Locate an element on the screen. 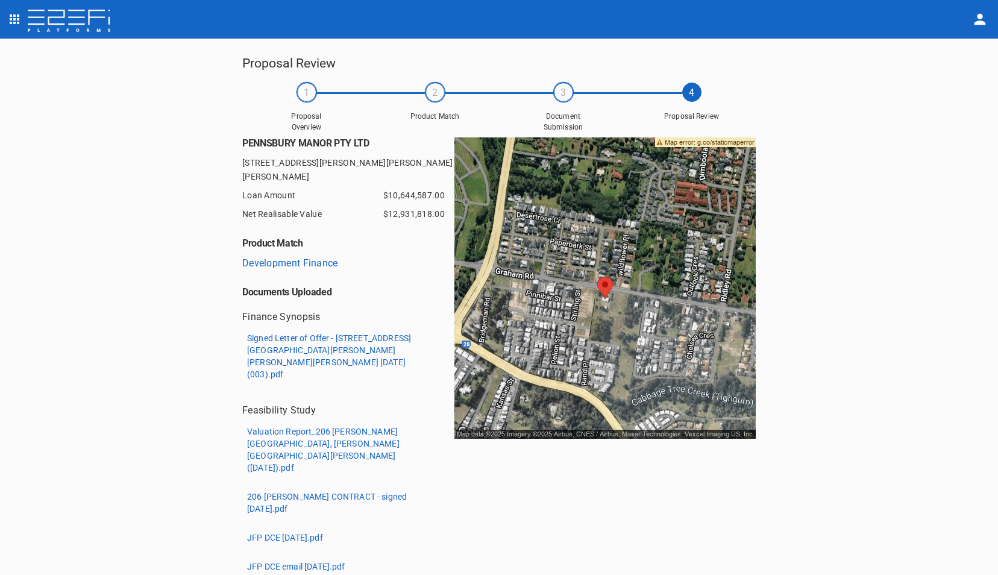  span: $12,931,818.00 is located at coordinates (414, 214).